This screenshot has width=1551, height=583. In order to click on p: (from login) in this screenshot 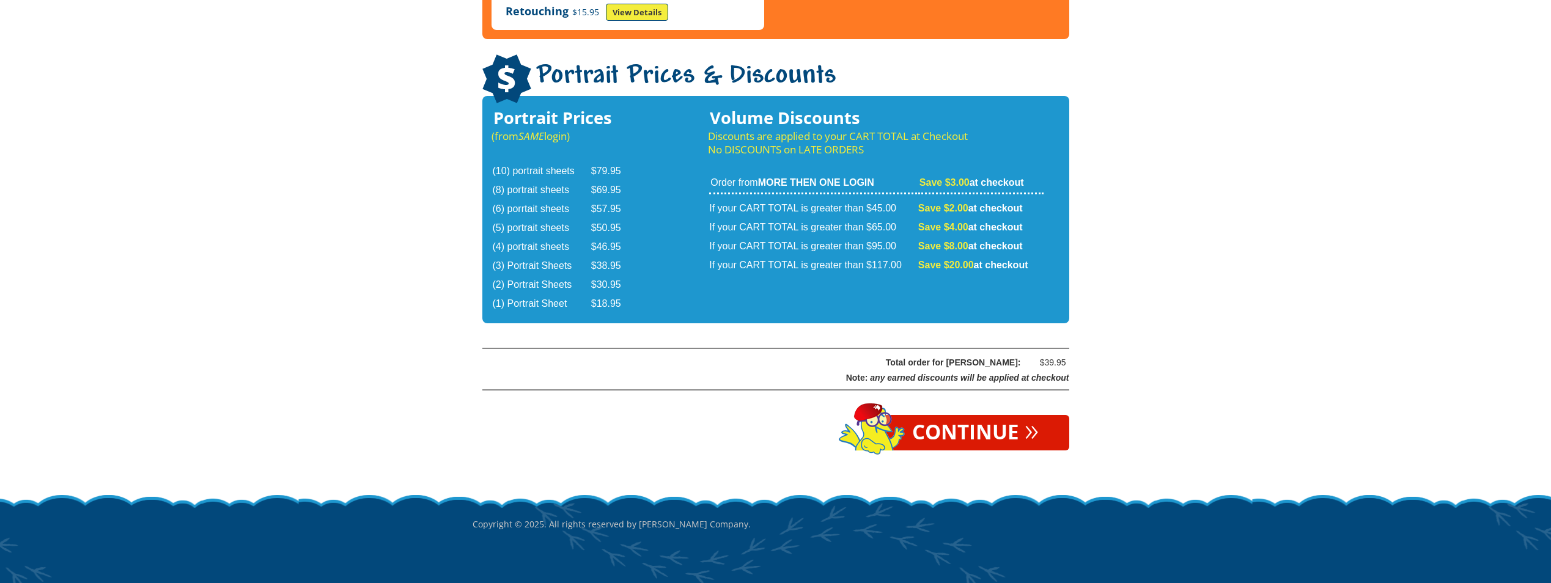, I will do `click(564, 136)`.